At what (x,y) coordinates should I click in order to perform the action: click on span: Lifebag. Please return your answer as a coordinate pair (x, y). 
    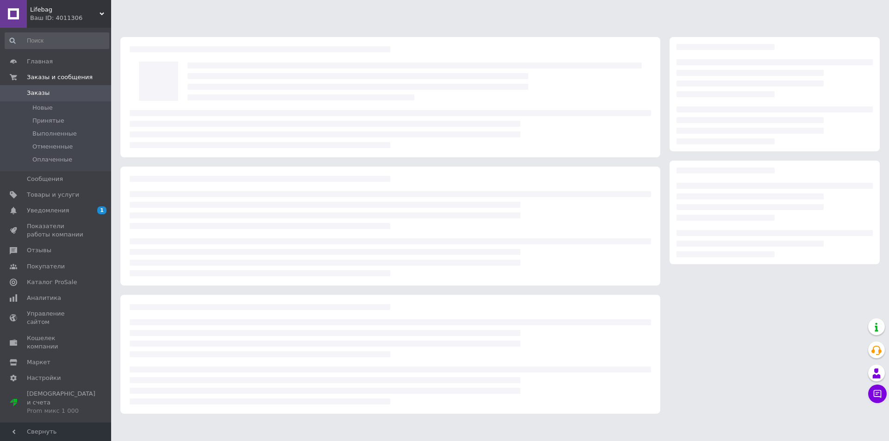
    Looking at the image, I should click on (65, 10).